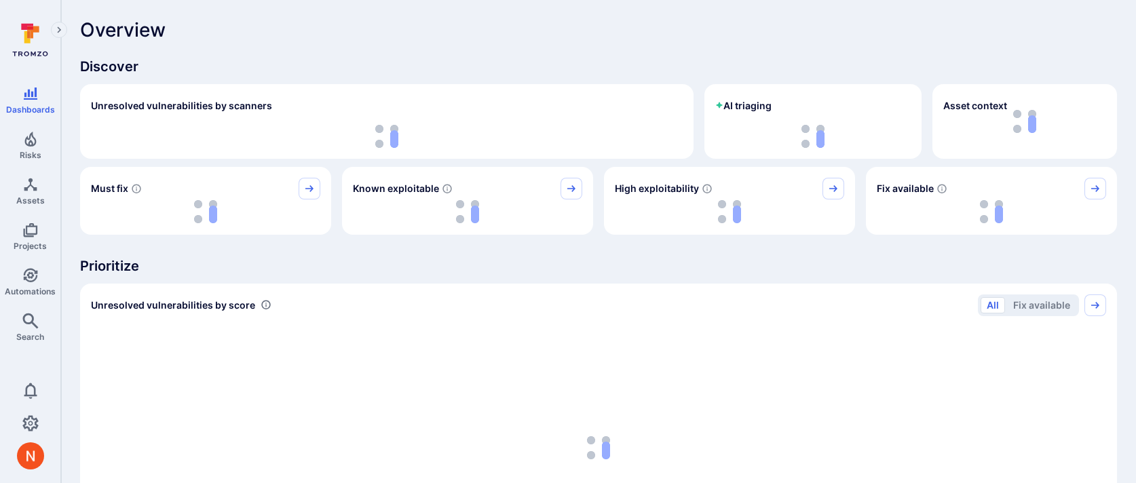 Image resolution: width=1136 pixels, height=483 pixels. Describe the element at coordinates (743, 106) in the screenshot. I see `h2: AI triaging` at that location.